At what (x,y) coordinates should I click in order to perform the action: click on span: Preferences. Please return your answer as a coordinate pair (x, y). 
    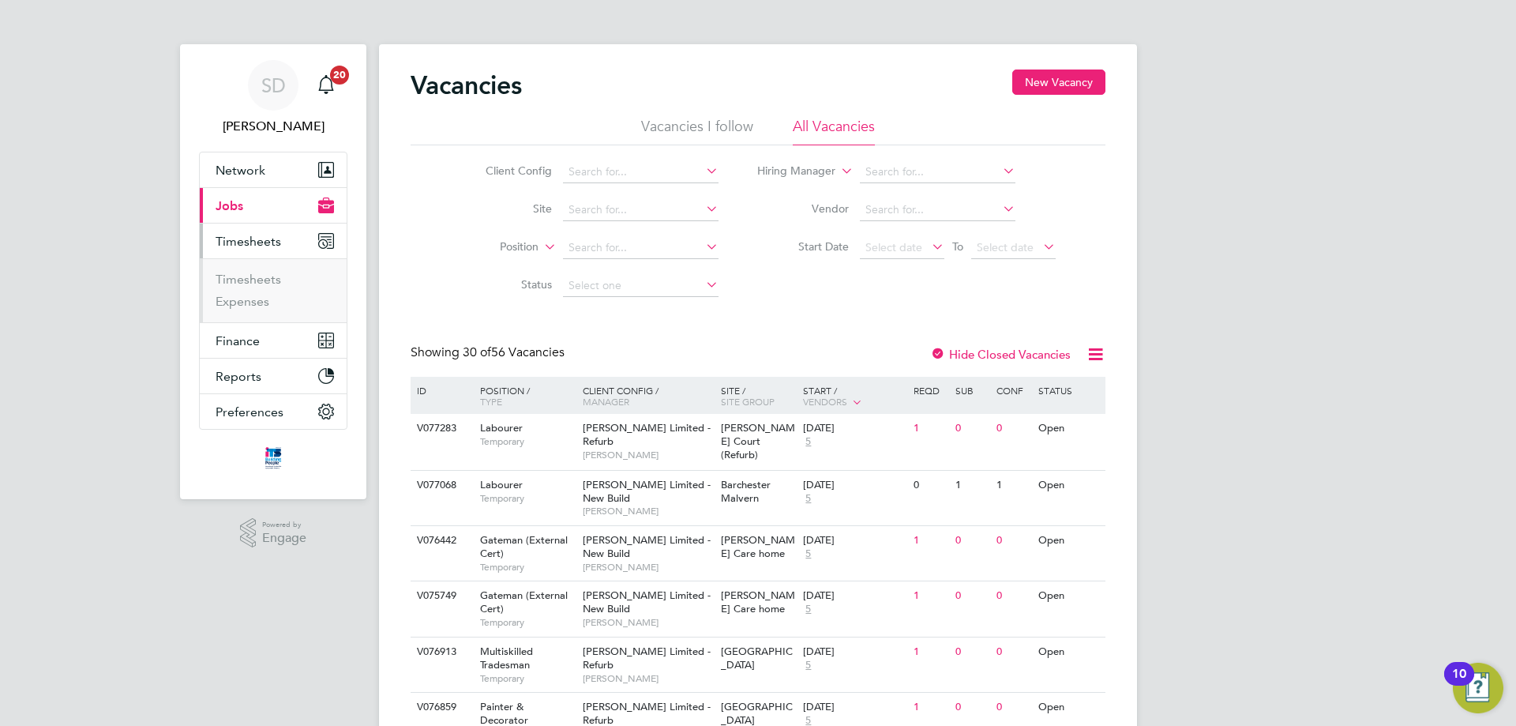
    Looking at the image, I should click on (250, 411).